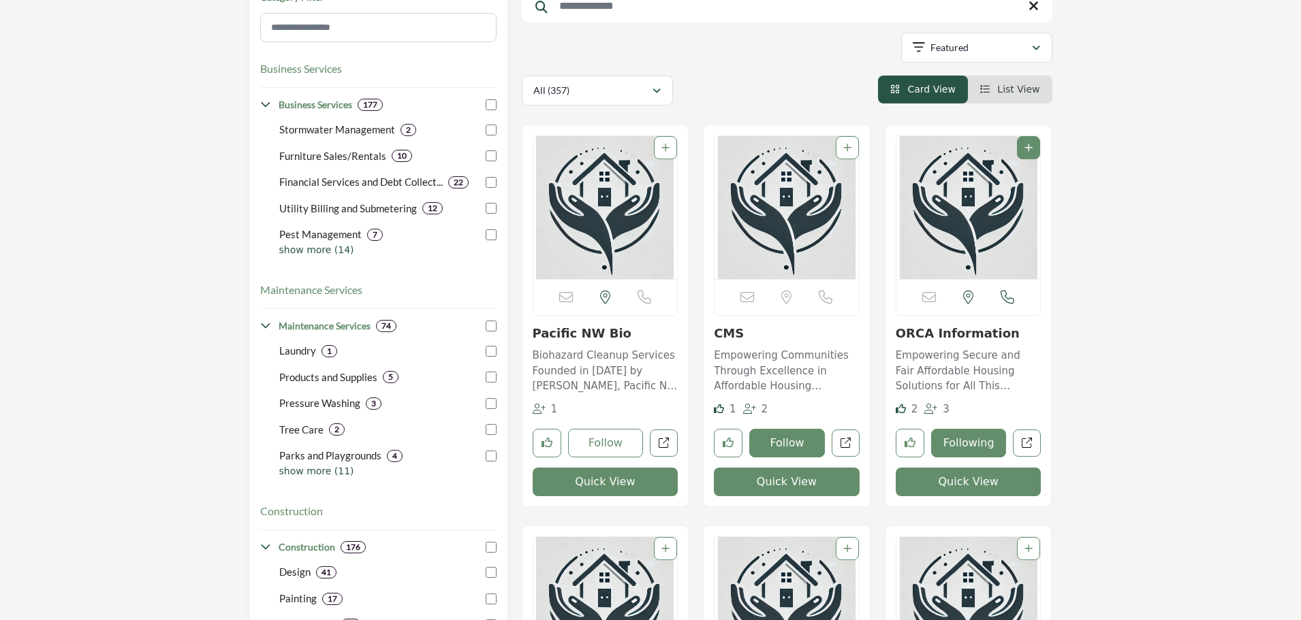  Describe the element at coordinates (787, 369) in the screenshot. I see `a: Empowering Communities Through Excellence in Affordable Housing Solutions This company operates a...` at that location.